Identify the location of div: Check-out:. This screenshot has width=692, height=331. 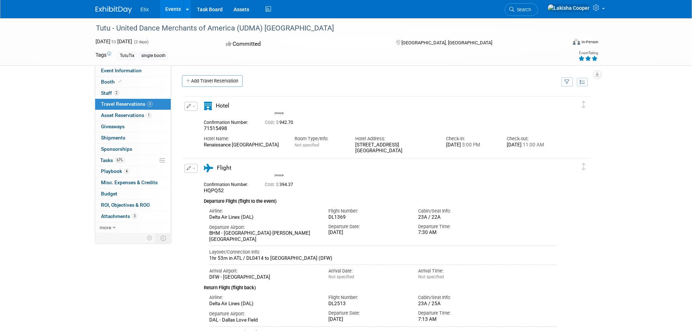
(531, 139).